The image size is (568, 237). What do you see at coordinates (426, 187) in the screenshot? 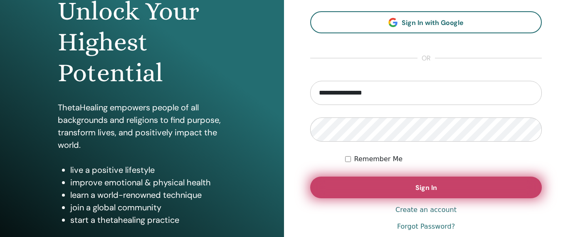
I see `span: Sign In` at bounding box center [426, 187].